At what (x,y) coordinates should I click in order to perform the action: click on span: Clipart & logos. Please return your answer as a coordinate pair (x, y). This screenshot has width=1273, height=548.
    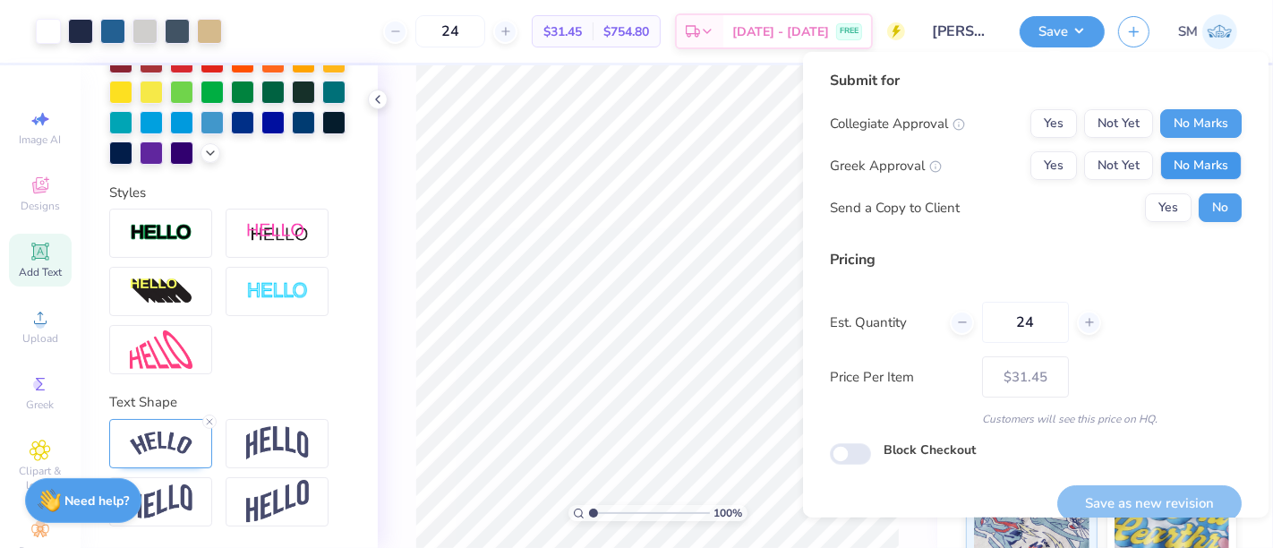
    Looking at the image, I should click on (40, 478).